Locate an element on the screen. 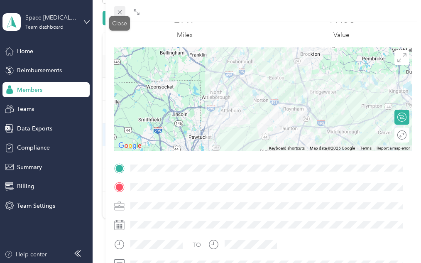 The image size is (421, 263). p: Value is located at coordinates (341, 35).